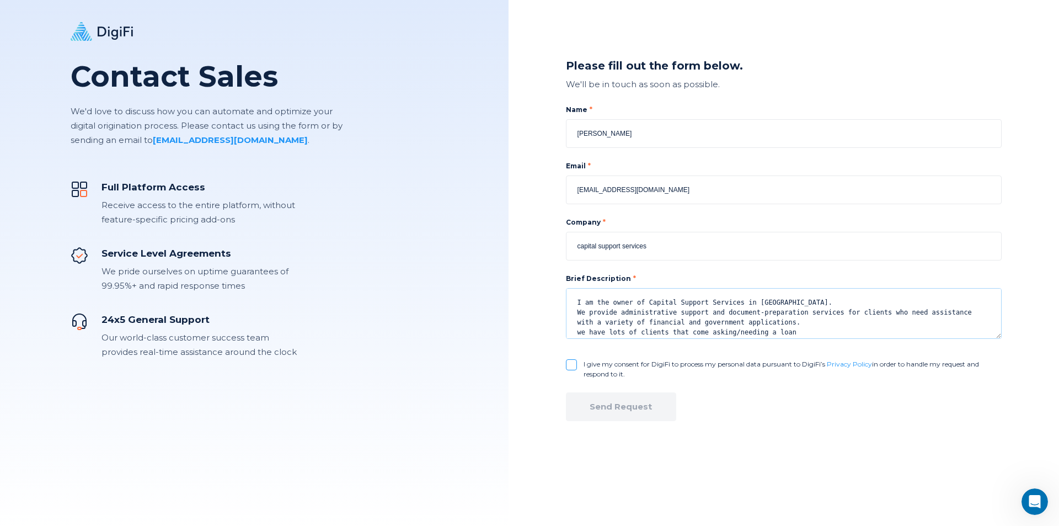 The height and width of the screenshot is (526, 1059). Describe the element at coordinates (199, 279) in the screenshot. I see `div: We pride ourselves on uptime guarantees of 99.95%+ and rapid response times` at that location.